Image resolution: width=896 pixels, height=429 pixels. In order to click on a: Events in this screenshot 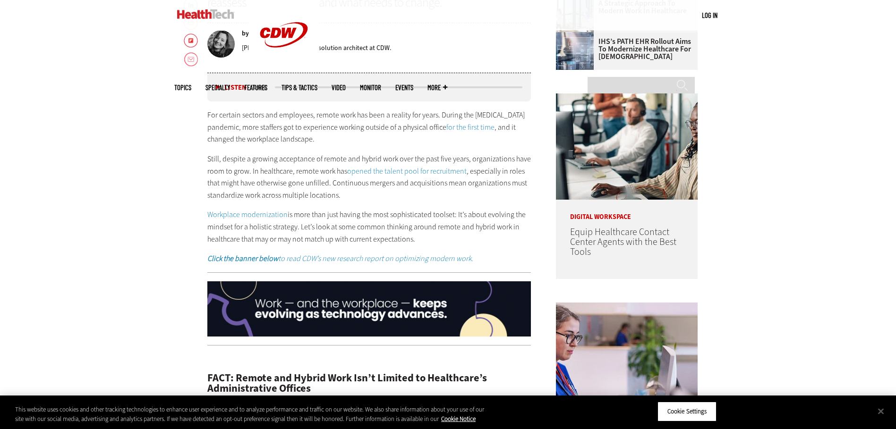, I will do `click(404, 87)`.